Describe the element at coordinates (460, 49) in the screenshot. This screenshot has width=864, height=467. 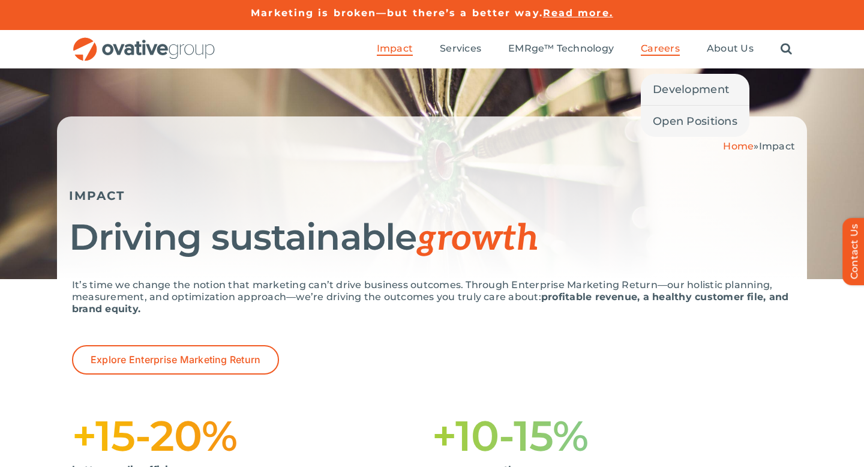
I see `span: Services` at that location.